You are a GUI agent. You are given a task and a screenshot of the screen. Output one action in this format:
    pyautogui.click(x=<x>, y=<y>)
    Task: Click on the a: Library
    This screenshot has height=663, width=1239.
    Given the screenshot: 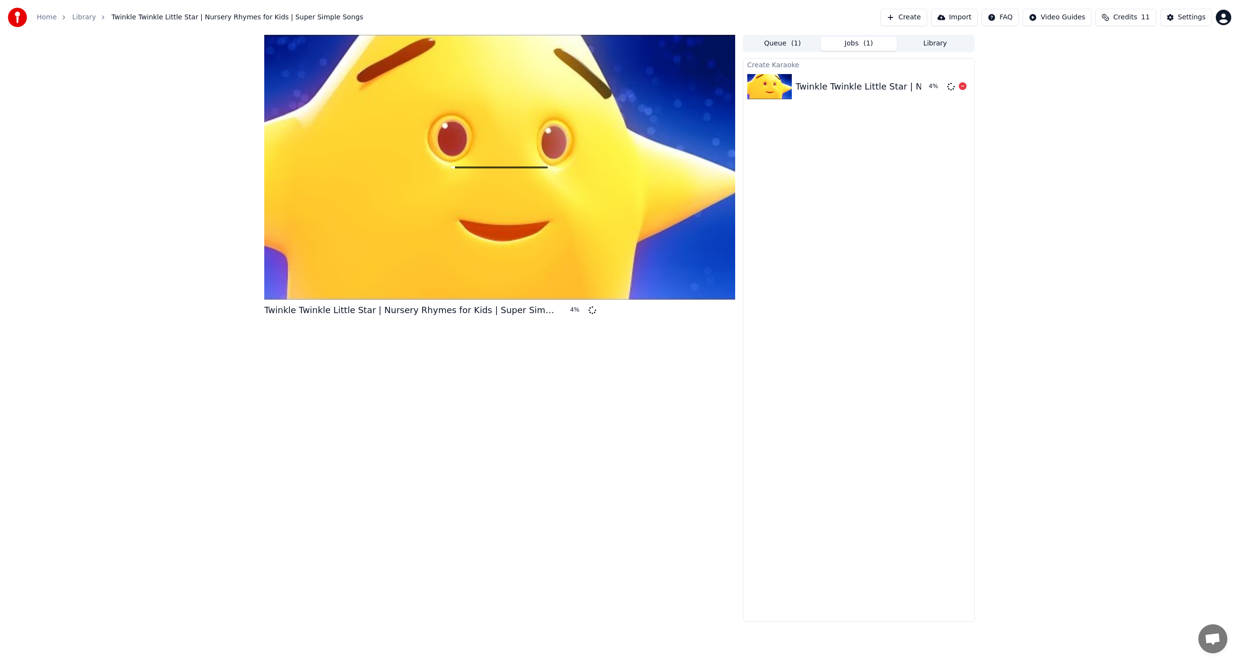 What is the action you would take?
    pyautogui.click(x=84, y=17)
    